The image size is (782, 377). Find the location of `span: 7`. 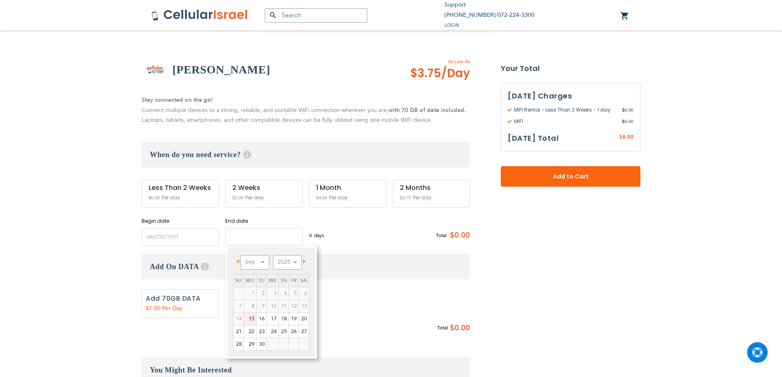

span: 7 is located at coordinates (238, 306).